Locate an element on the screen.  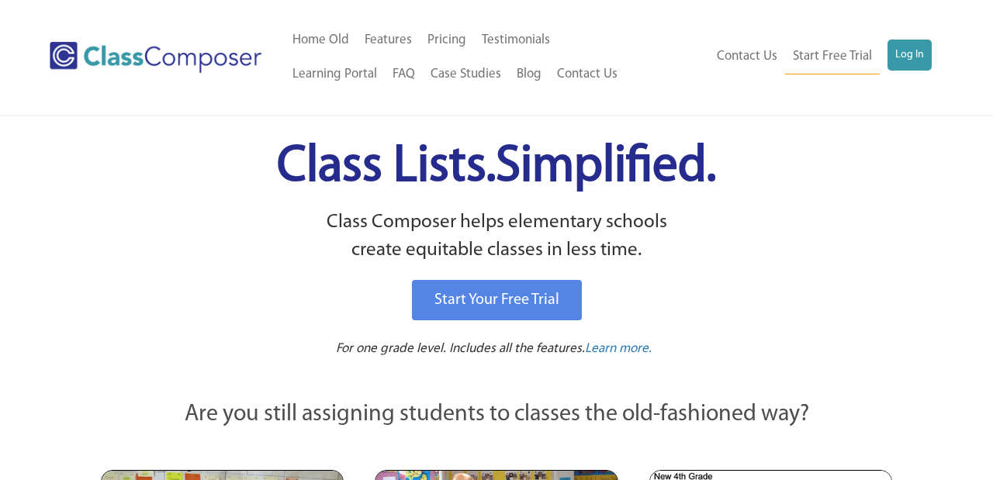
a: Features is located at coordinates (388, 40).